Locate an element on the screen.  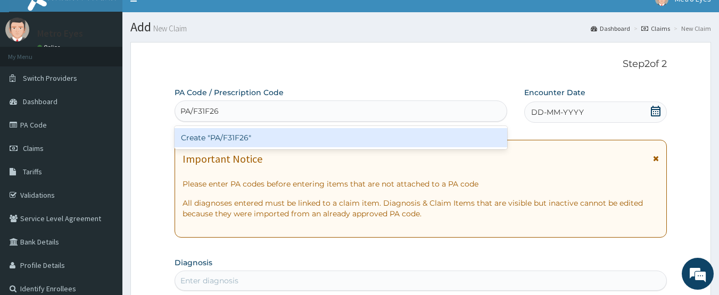
a: Online is located at coordinates (50, 47).